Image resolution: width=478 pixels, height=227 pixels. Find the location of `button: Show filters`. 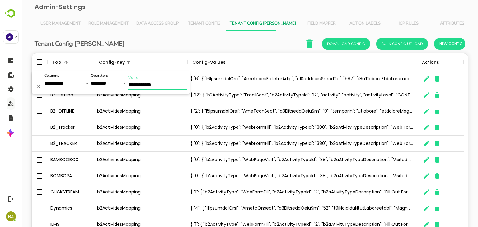

button: Show filters is located at coordinates (107, 63).